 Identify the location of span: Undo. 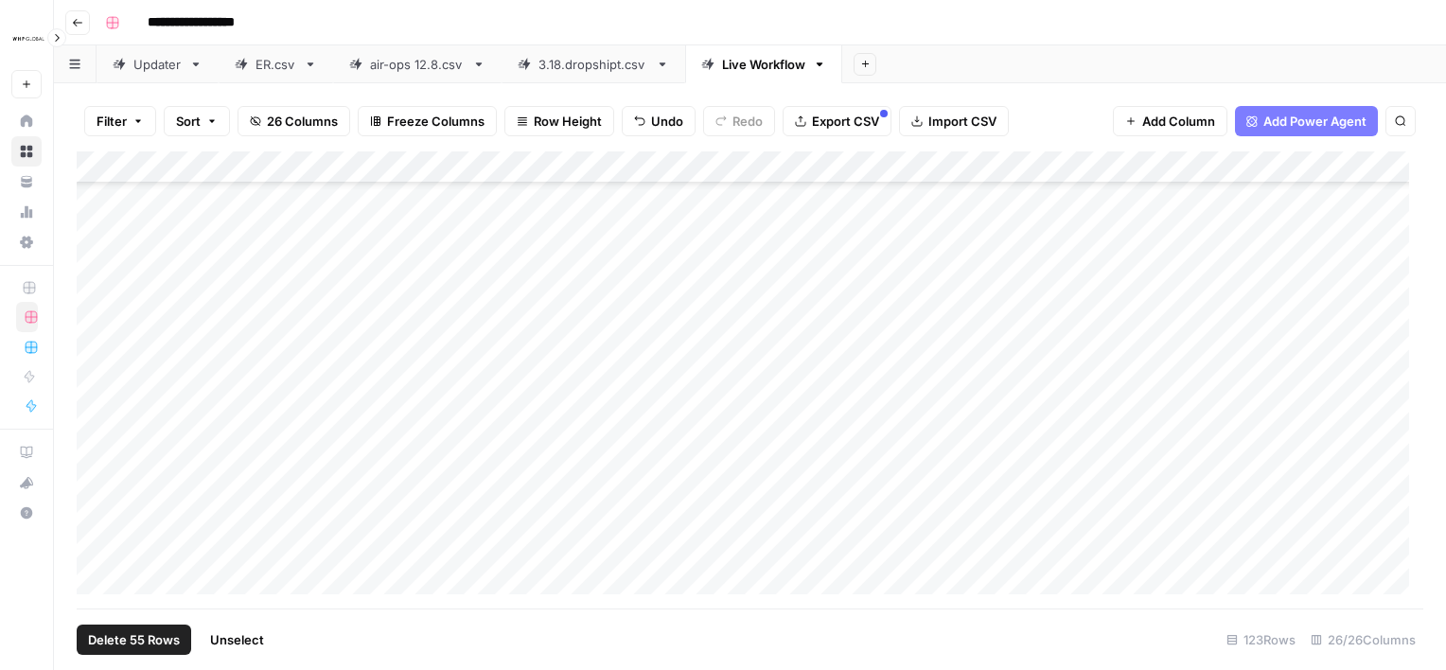
(667, 121).